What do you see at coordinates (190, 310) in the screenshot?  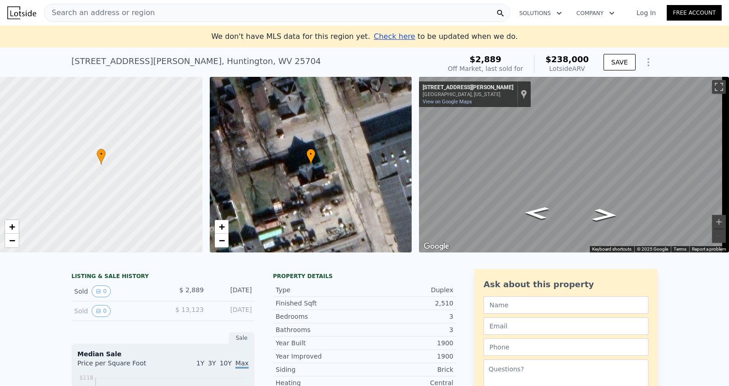 I see `span: $ 13,123` at bounding box center [190, 310].